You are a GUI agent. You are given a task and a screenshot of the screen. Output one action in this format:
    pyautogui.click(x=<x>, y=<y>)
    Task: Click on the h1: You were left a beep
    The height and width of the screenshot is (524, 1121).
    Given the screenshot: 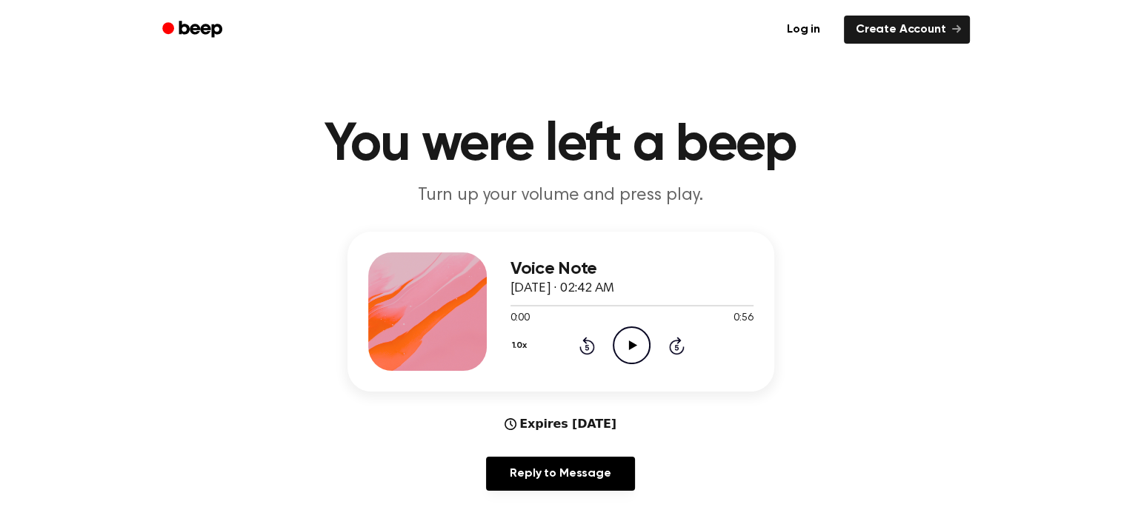 What is the action you would take?
    pyautogui.click(x=561, y=145)
    